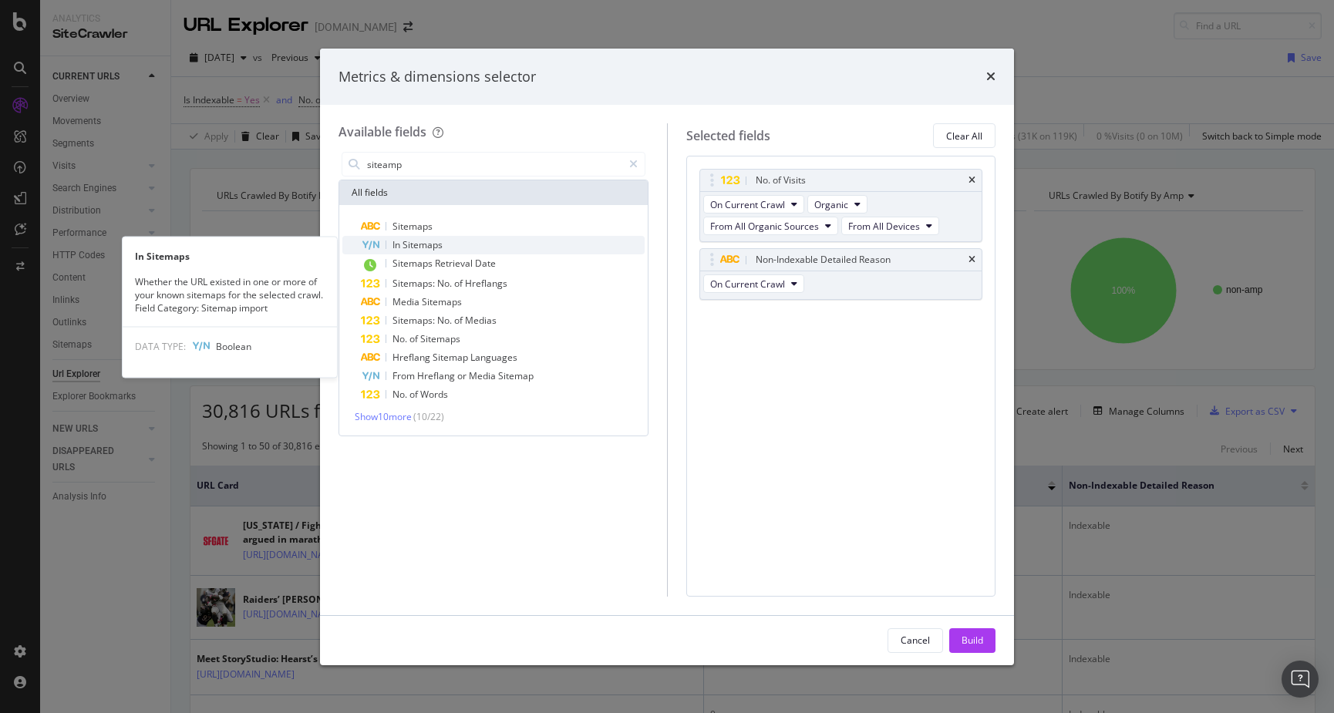 The image size is (1334, 713). I want to click on button: From All Organic Sources, so click(771, 226).